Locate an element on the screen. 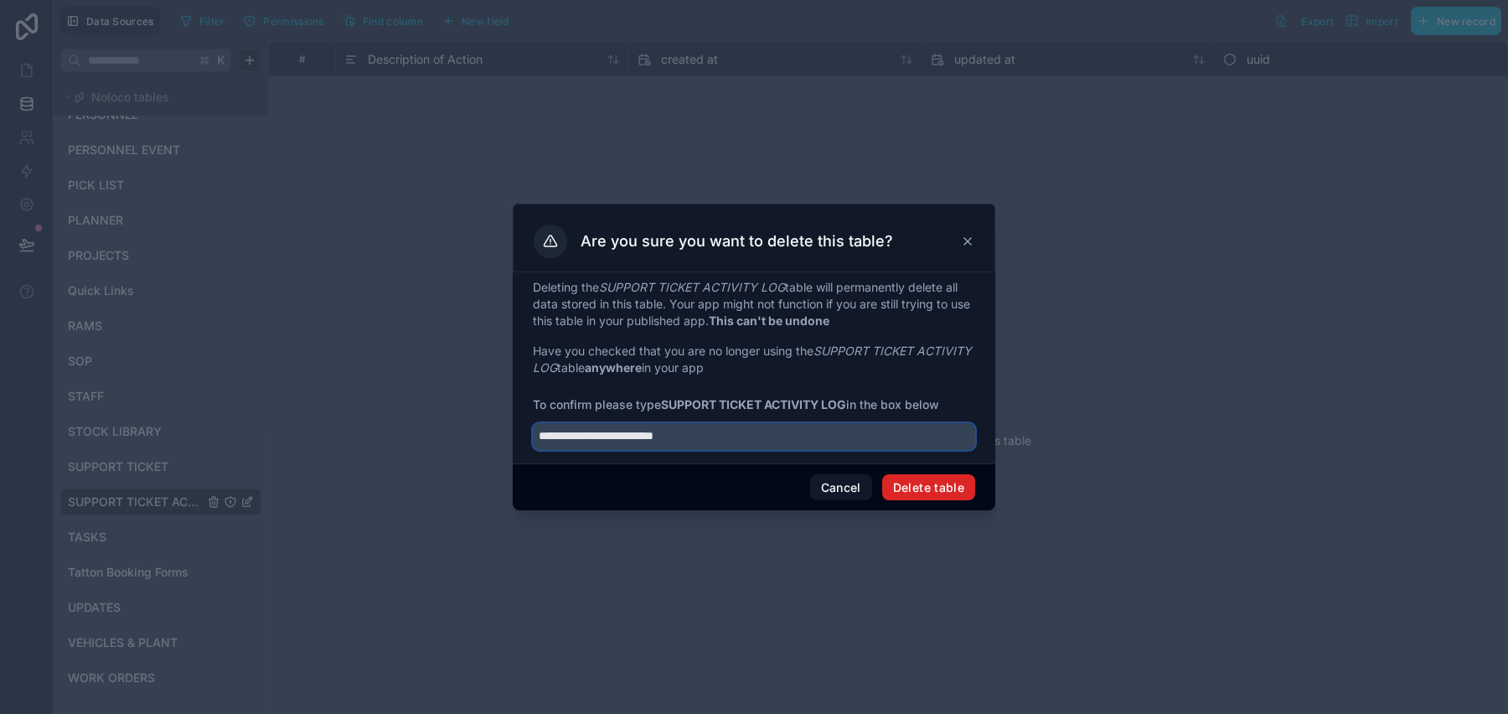  button: Delete table is located at coordinates (928, 488).